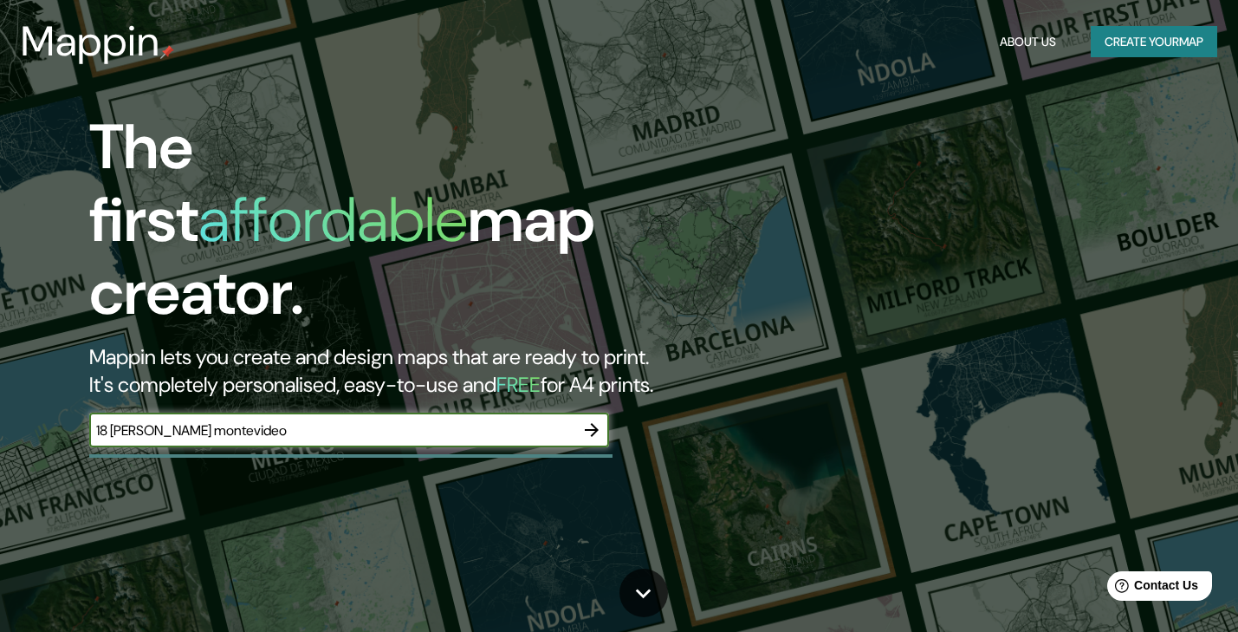 The width and height of the screenshot is (1238, 632). Describe the element at coordinates (518, 384) in the screenshot. I see `h5: FREE` at that location.